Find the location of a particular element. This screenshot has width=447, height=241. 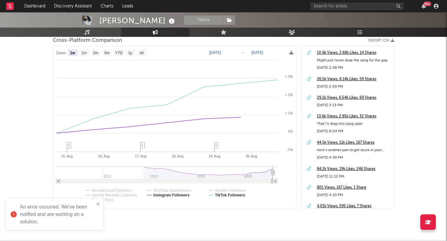

a: 10.6k Views, 2.68k Likes, 14 Shares is located at coordinates (354, 53).